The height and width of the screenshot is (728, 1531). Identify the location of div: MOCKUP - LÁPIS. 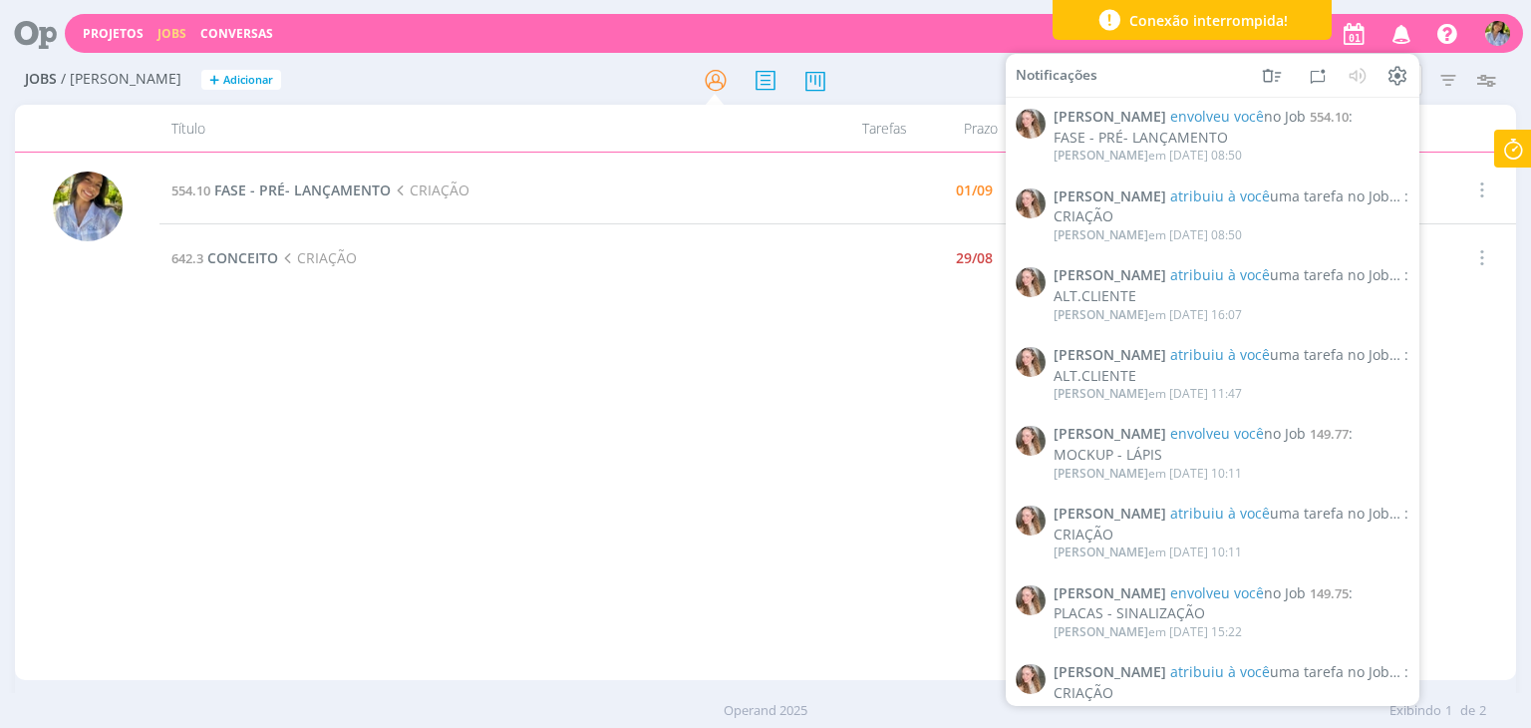
(1231, 455).